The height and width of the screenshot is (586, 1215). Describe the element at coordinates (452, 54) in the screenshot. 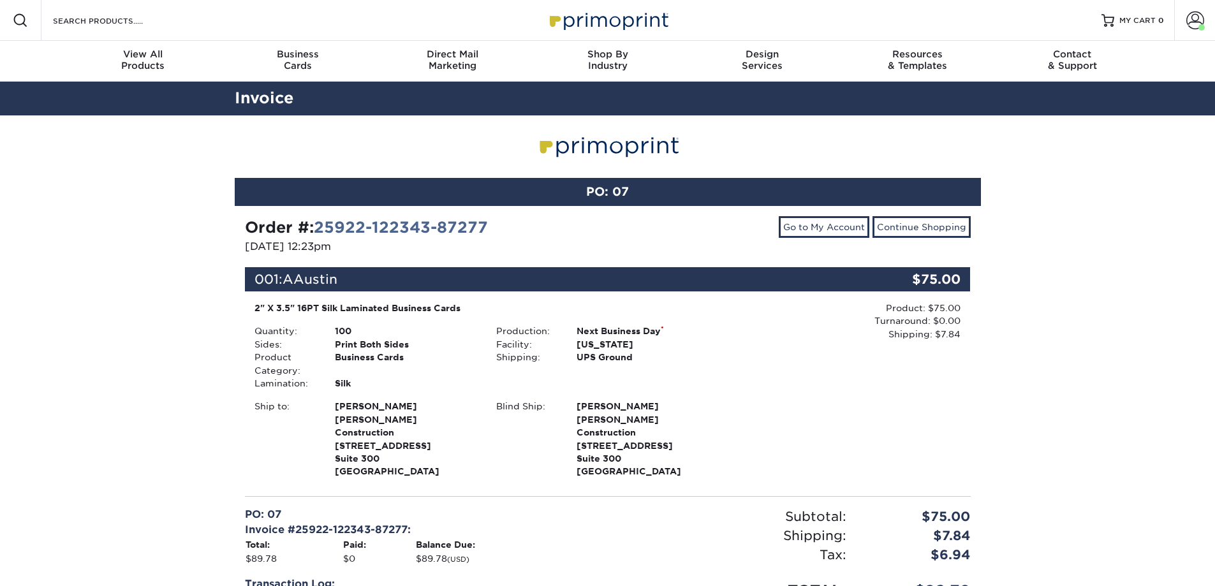

I see `span: Direct Mail` at that location.